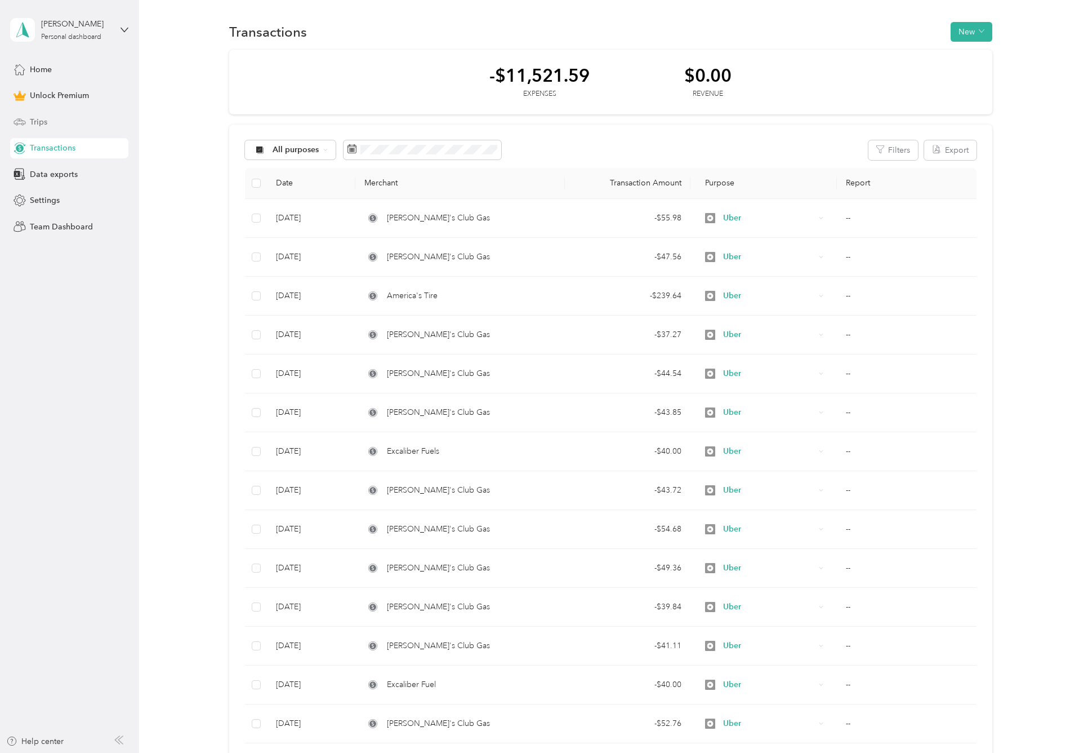  What do you see at coordinates (628, 490) in the screenshot?
I see `div: - $43.72` at bounding box center [628, 490].